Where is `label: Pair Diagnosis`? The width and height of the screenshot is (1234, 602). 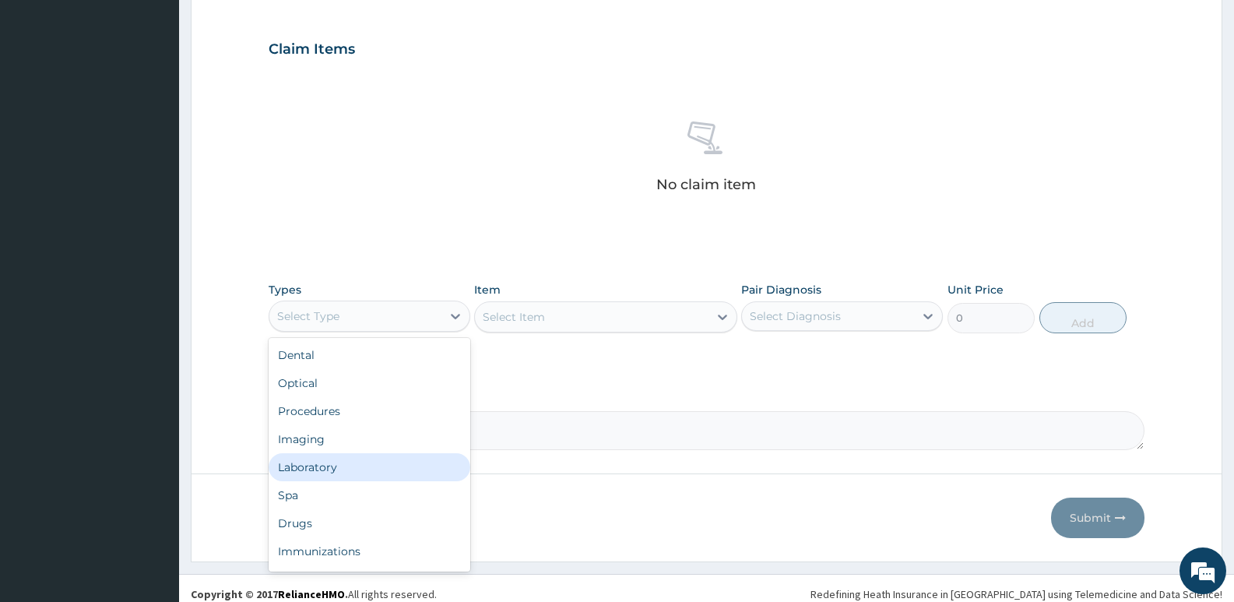 label: Pair Diagnosis is located at coordinates (781, 290).